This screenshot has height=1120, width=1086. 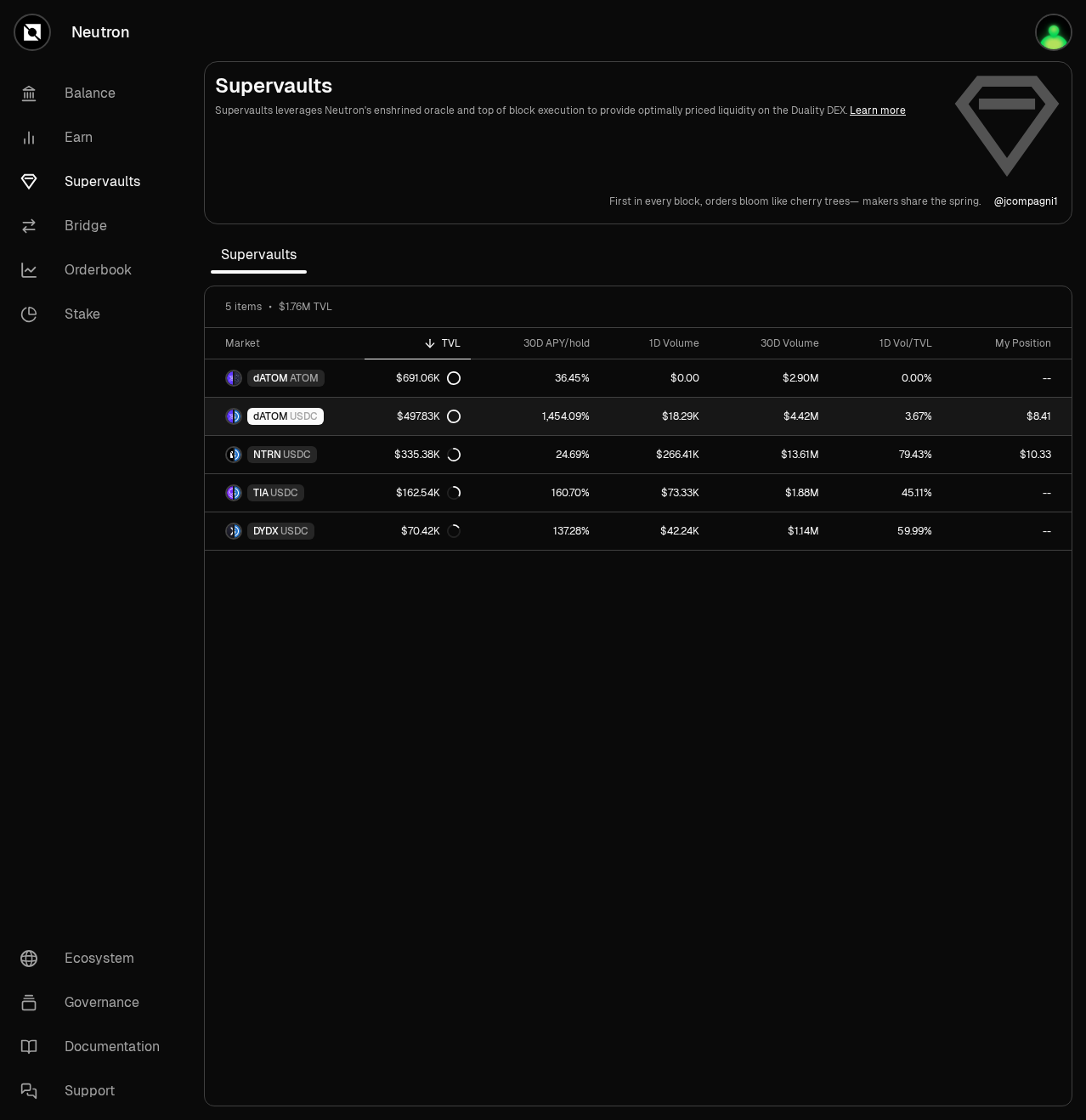 What do you see at coordinates (304, 378) in the screenshot?
I see `span: ATOM` at bounding box center [304, 378].